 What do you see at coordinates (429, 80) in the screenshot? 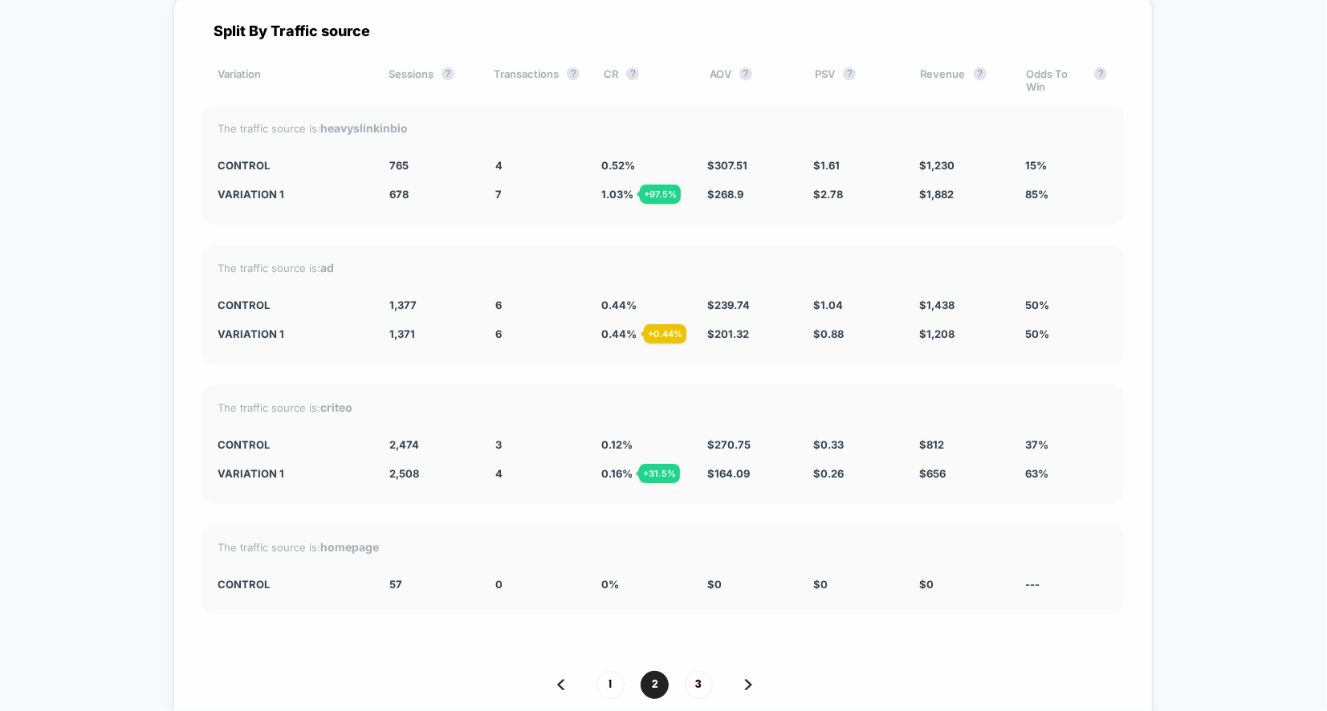
I see `div: Sessions` at bounding box center [429, 80].